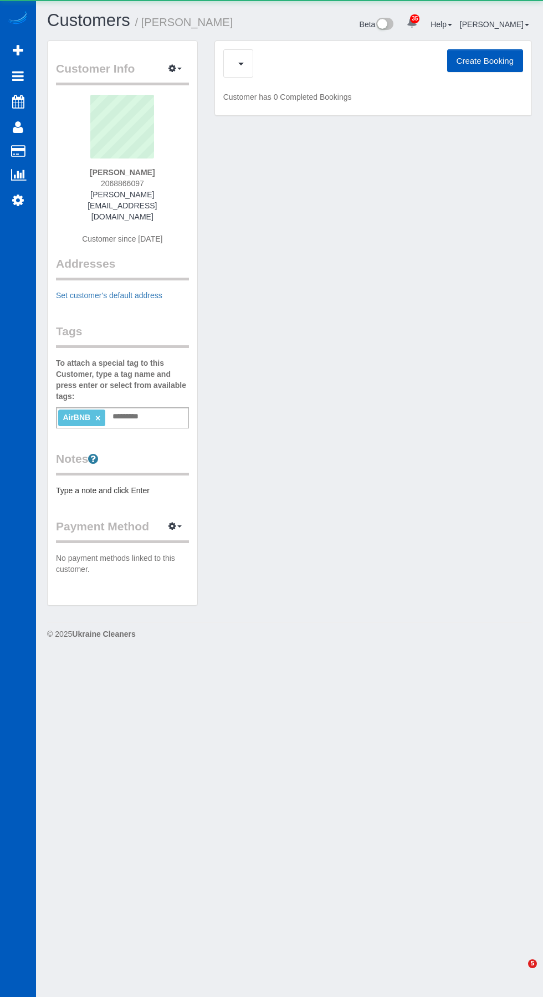 This screenshot has height=997, width=543. What do you see at coordinates (123, 463) in the screenshot?
I see `legend: Notes` at bounding box center [123, 463].